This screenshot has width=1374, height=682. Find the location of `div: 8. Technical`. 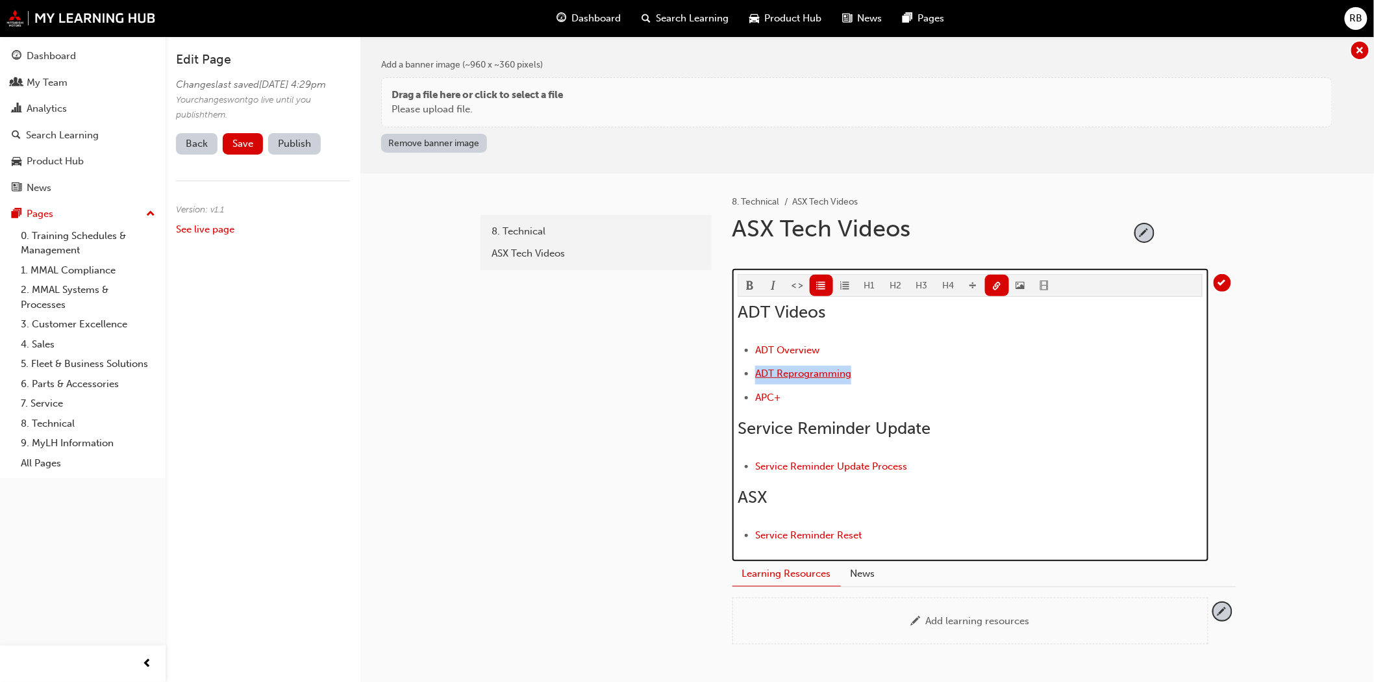

div: 8. Technical is located at coordinates (596, 231).